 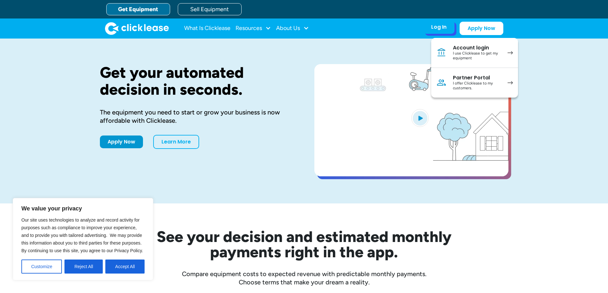 I want to click on img: Blue play button logo on a light blue circular background, so click(x=420, y=118).